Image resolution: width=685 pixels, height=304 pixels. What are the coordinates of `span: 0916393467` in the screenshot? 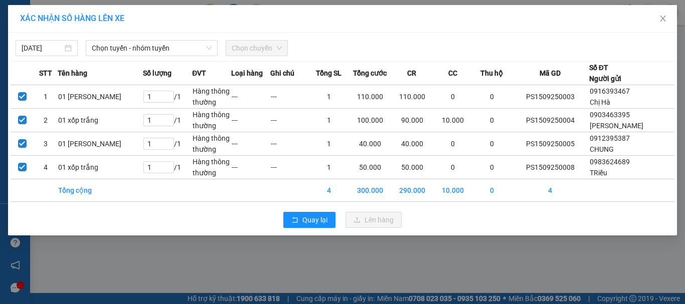 It's located at (610, 91).